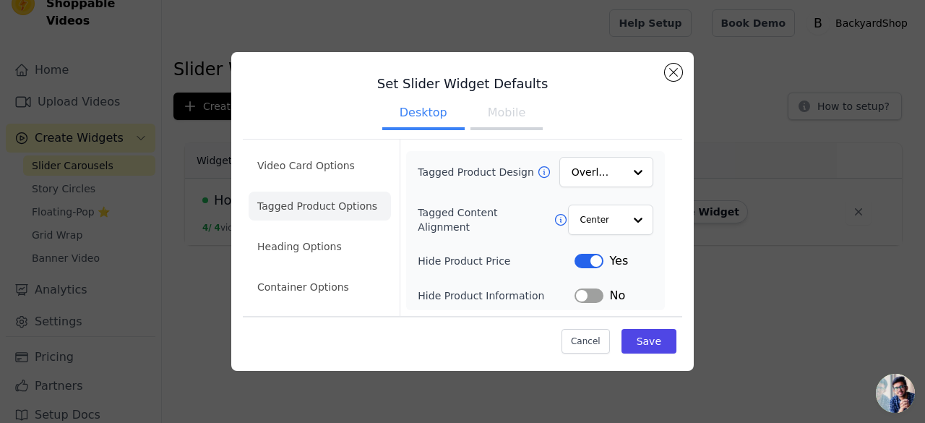 The image size is (925, 423). What do you see at coordinates (649, 341) in the screenshot?
I see `button: Save` at bounding box center [649, 341].